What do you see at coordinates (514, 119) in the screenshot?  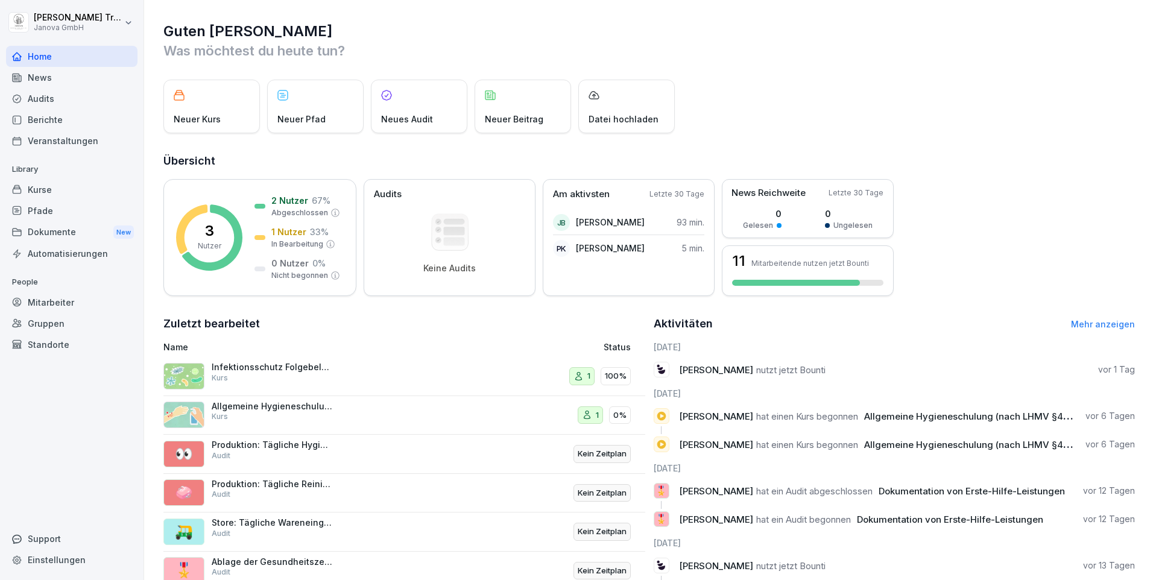 I see `p: Neuer Beitrag` at bounding box center [514, 119].